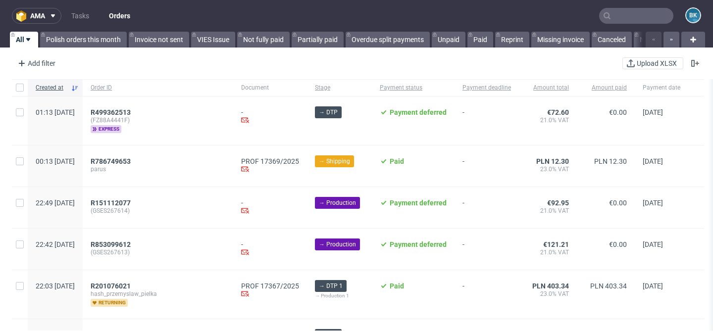  Describe the element at coordinates (158, 120) in the screenshot. I see `span: (FZ88A4441F)` at that location.